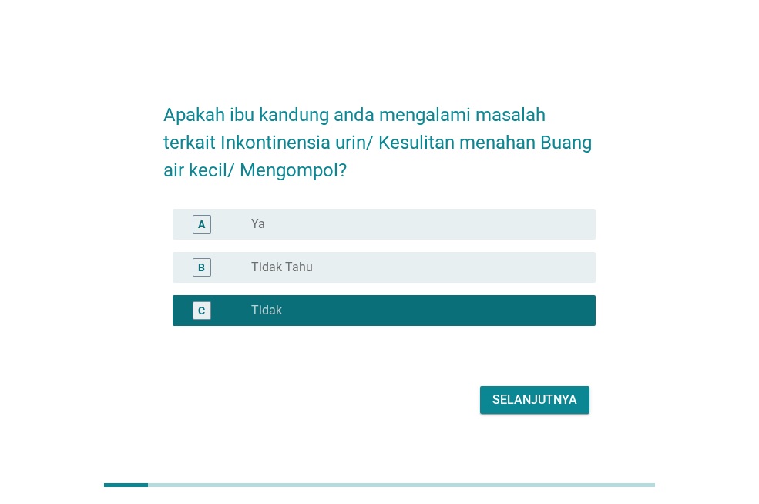  What do you see at coordinates (201, 267) in the screenshot?
I see `div: B` at bounding box center [201, 267].